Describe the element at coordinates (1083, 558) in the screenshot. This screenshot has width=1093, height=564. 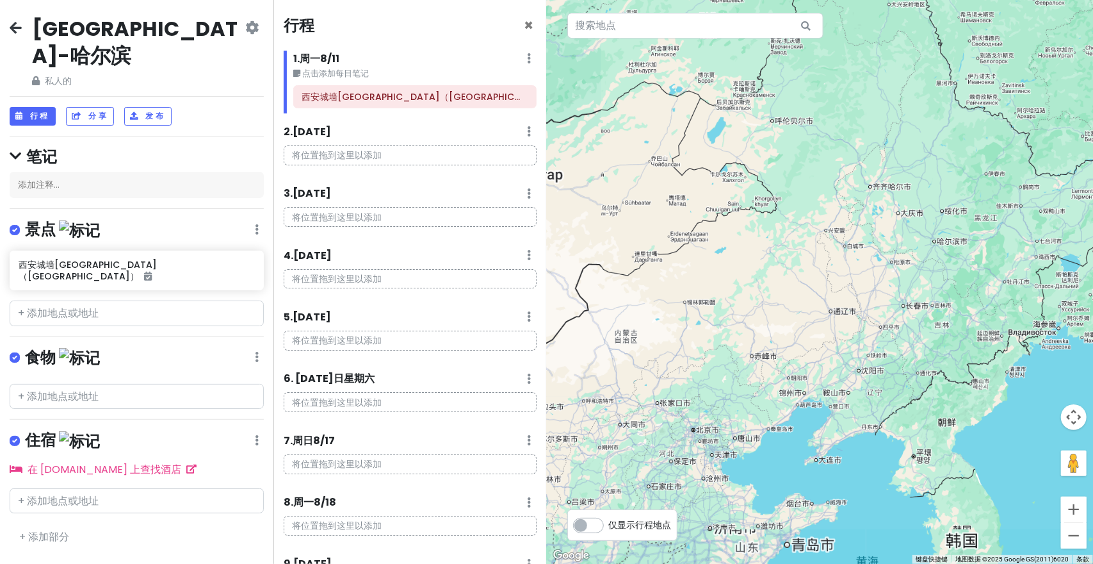
I see `font: 条款` at that location.